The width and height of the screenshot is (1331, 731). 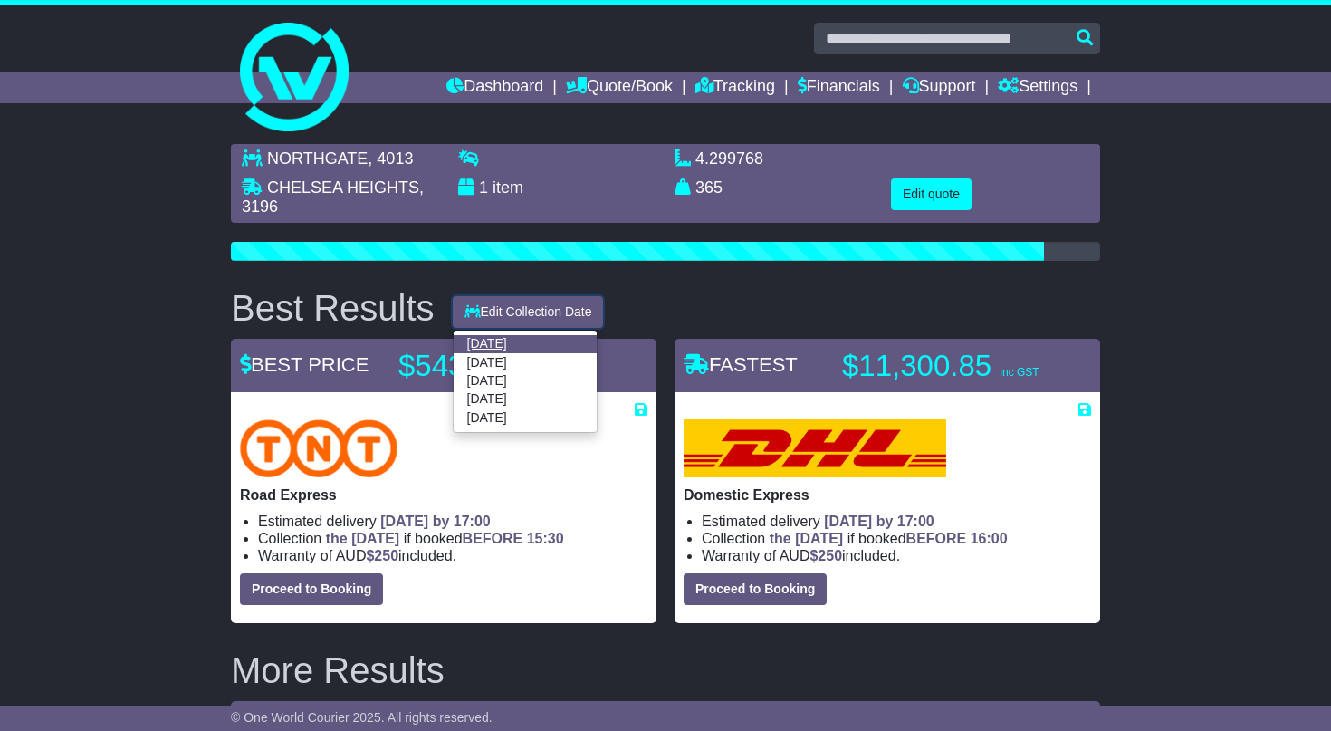 What do you see at coordinates (709, 187) in the screenshot?
I see `span: 365` at bounding box center [709, 187].